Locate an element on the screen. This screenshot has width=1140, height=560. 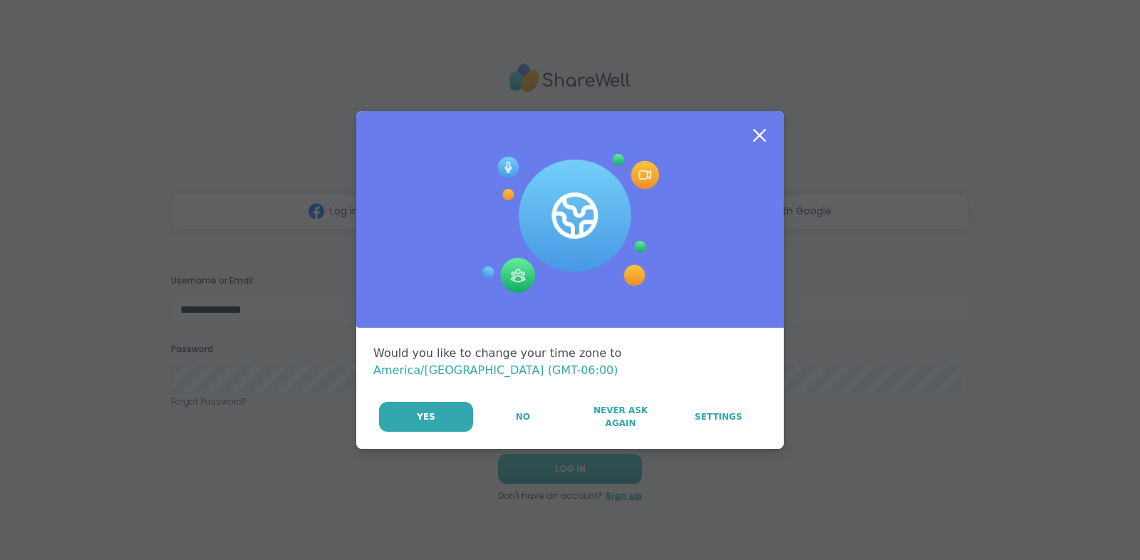
button: Never Ask Again is located at coordinates (620, 417).